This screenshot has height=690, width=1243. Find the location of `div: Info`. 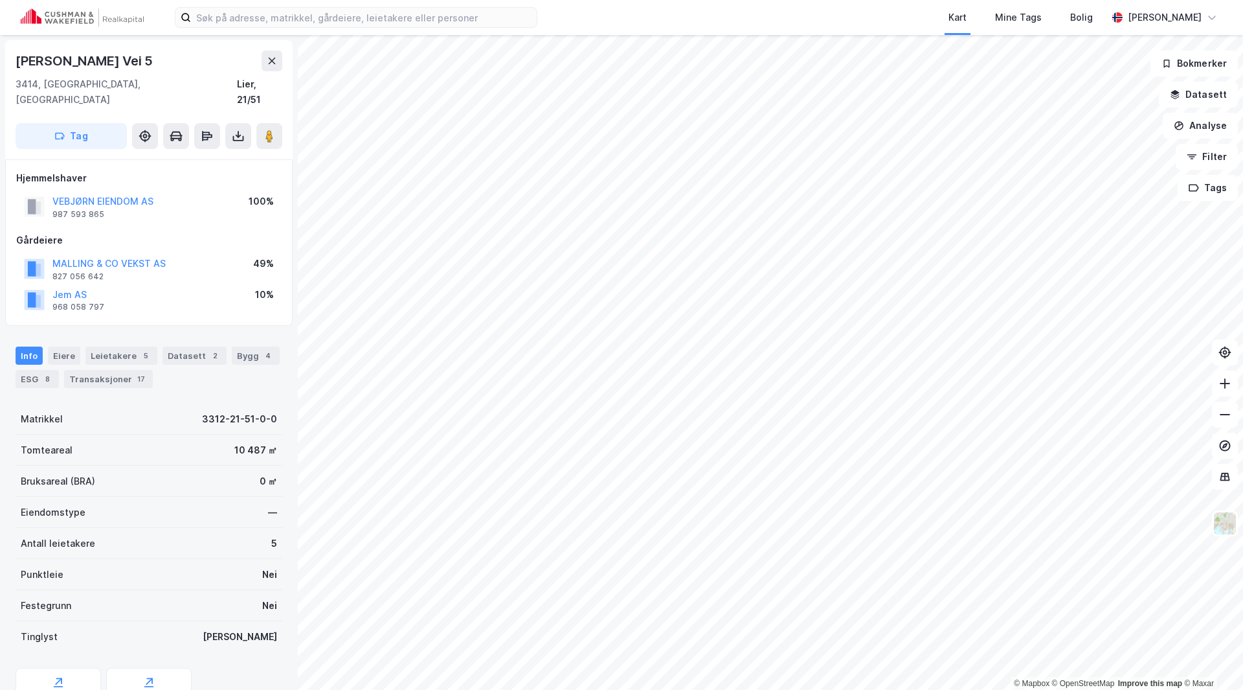

div: Info is located at coordinates (29, 356).